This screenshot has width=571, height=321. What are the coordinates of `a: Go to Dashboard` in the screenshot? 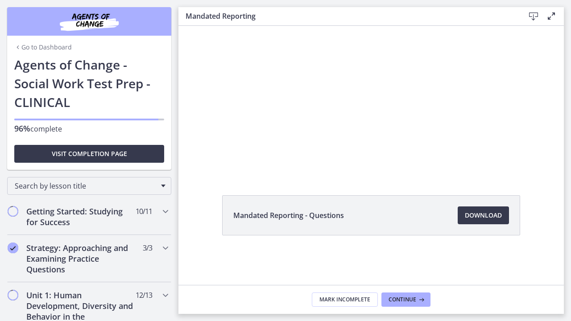 It's located at (43, 47).